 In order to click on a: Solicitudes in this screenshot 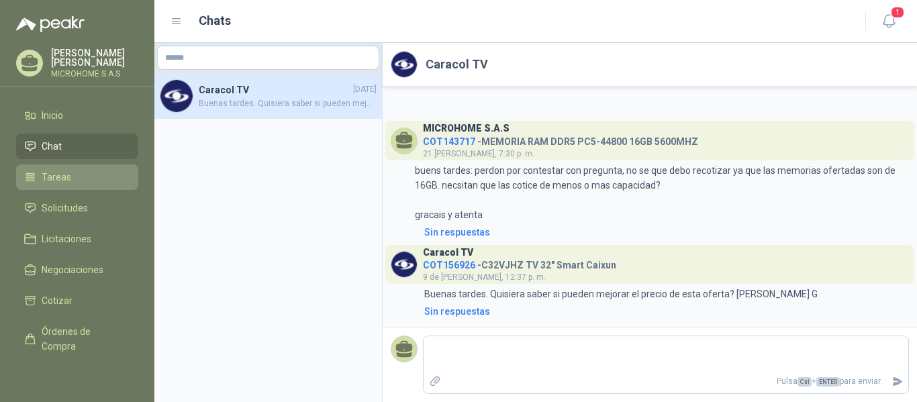, I will do `click(77, 208)`.